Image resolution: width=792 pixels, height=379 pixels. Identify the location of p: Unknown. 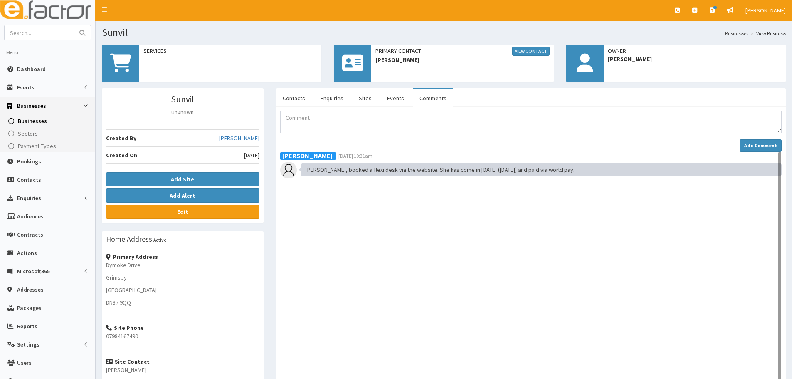
(183, 112).